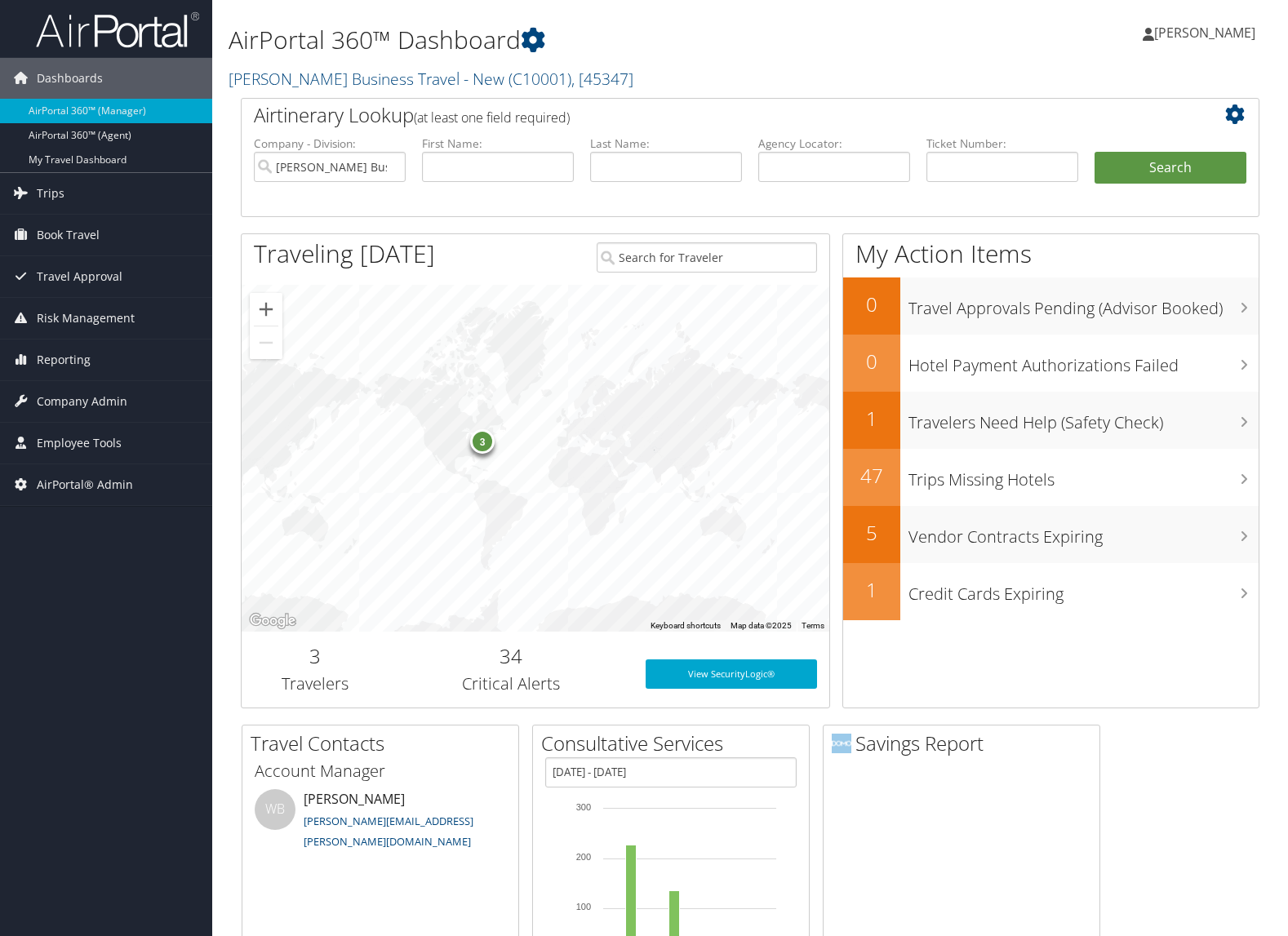 The height and width of the screenshot is (936, 1288). I want to click on label: Agency Locator:, so click(834, 144).